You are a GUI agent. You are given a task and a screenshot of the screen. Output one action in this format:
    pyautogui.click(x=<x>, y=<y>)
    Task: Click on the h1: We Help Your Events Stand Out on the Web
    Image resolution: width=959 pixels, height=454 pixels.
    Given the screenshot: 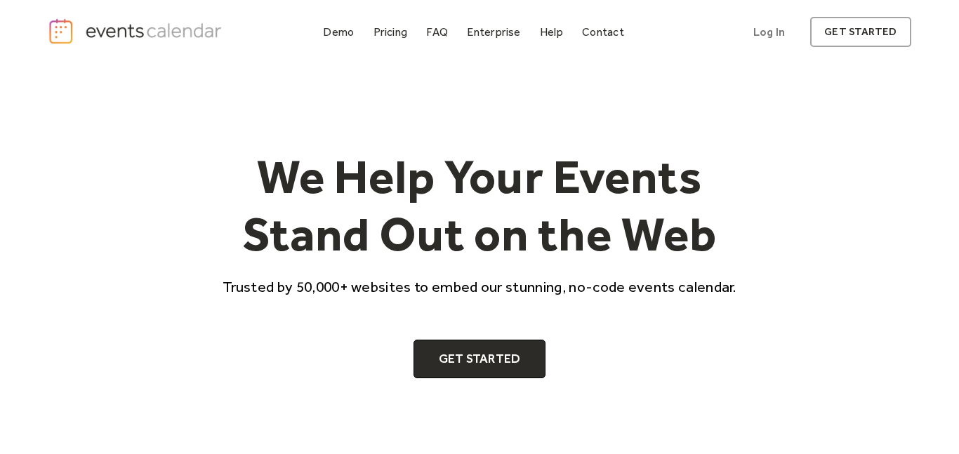 What is the action you would take?
    pyautogui.click(x=479, y=205)
    